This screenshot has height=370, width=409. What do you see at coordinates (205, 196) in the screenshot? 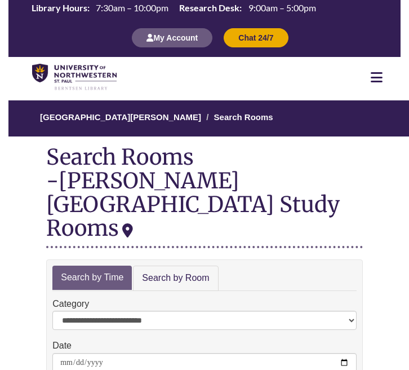
I see `div: Search Rooms -` at bounding box center [205, 196].